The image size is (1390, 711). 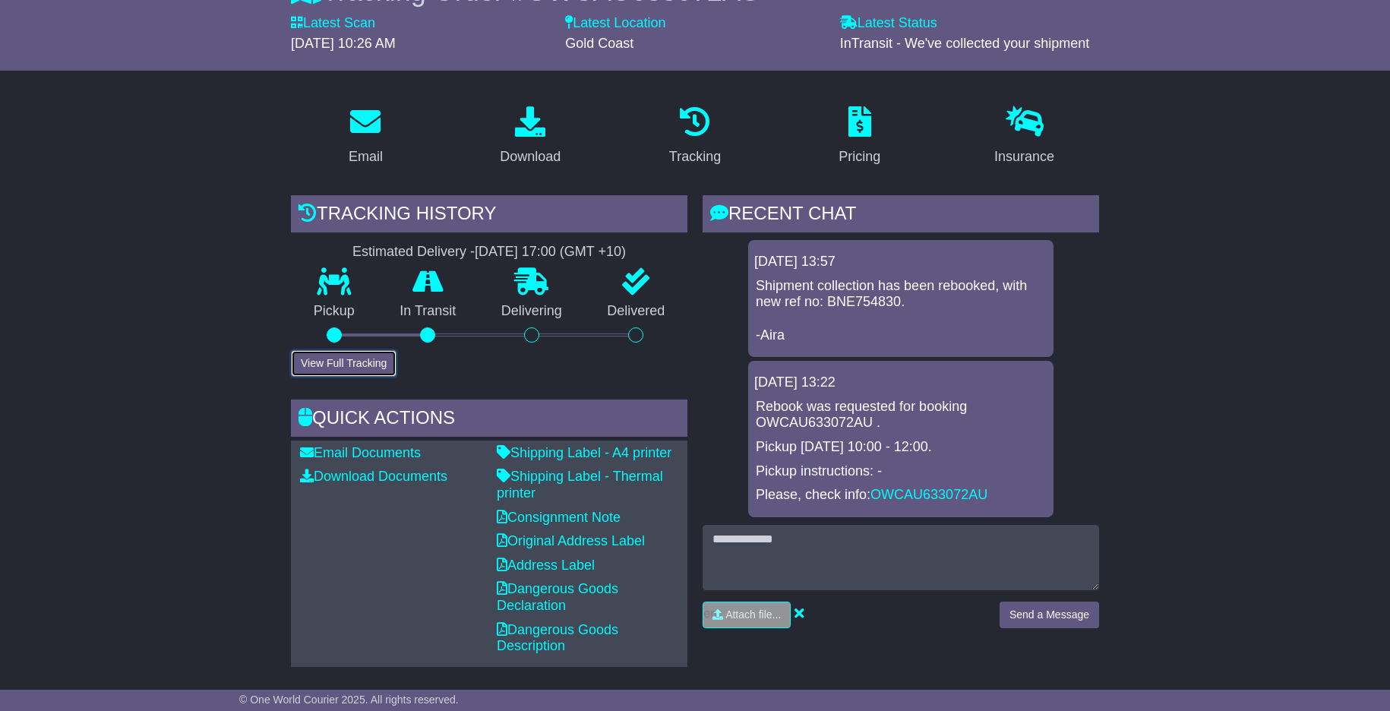 What do you see at coordinates (374, 476) in the screenshot?
I see `a: Download Documents` at bounding box center [374, 476].